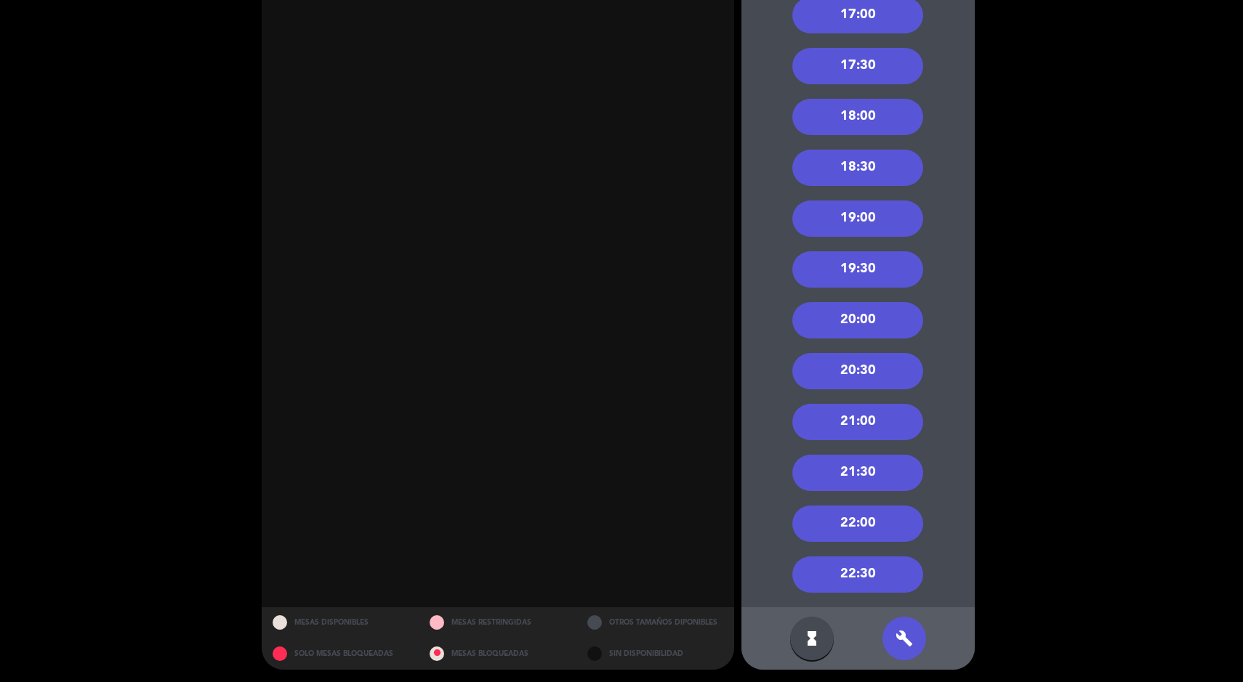 The height and width of the screenshot is (682, 1243). What do you see at coordinates (858, 270) in the screenshot?
I see `div: 19:30` at bounding box center [858, 270].